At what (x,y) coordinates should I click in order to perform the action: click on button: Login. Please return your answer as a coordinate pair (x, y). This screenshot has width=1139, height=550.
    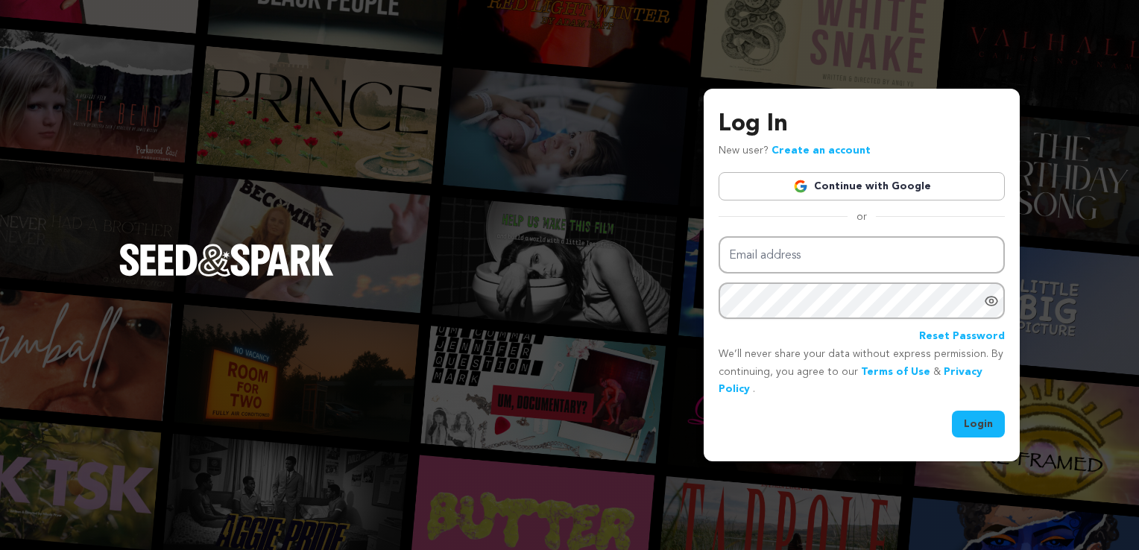
    Looking at the image, I should click on (978, 424).